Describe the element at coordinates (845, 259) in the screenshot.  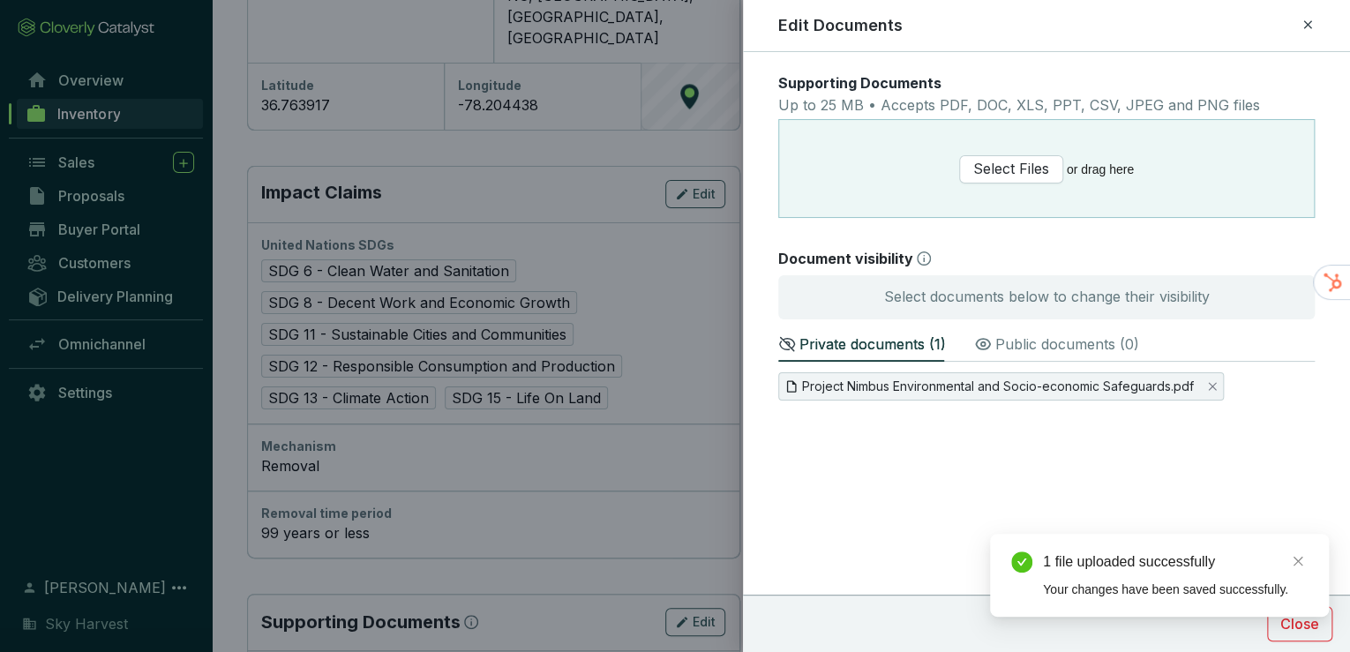
I see `p: Document visibility` at that location.